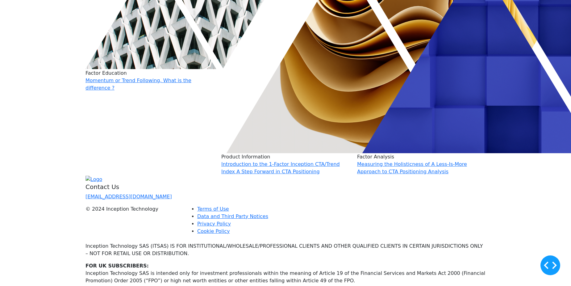 The height and width of the screenshot is (286, 571). I want to click on a: Data and Third Party Notices, so click(233, 216).